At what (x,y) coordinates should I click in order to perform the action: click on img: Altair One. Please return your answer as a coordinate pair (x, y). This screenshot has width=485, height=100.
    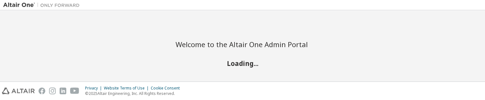
    Looking at the image, I should click on (43, 5).